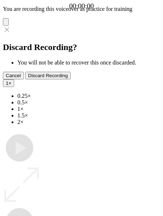  Describe the element at coordinates (89, 96) in the screenshot. I see `li: 0.25×` at that location.